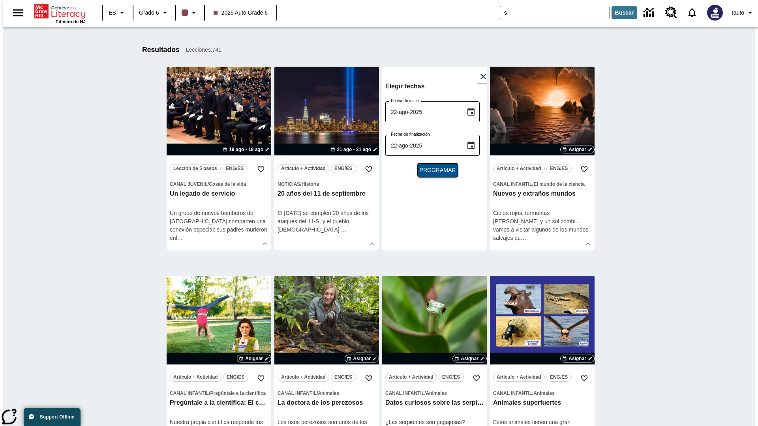 This screenshot has height=426, width=758. Describe the element at coordinates (649, 13) in the screenshot. I see `a: Centro de información` at that location.